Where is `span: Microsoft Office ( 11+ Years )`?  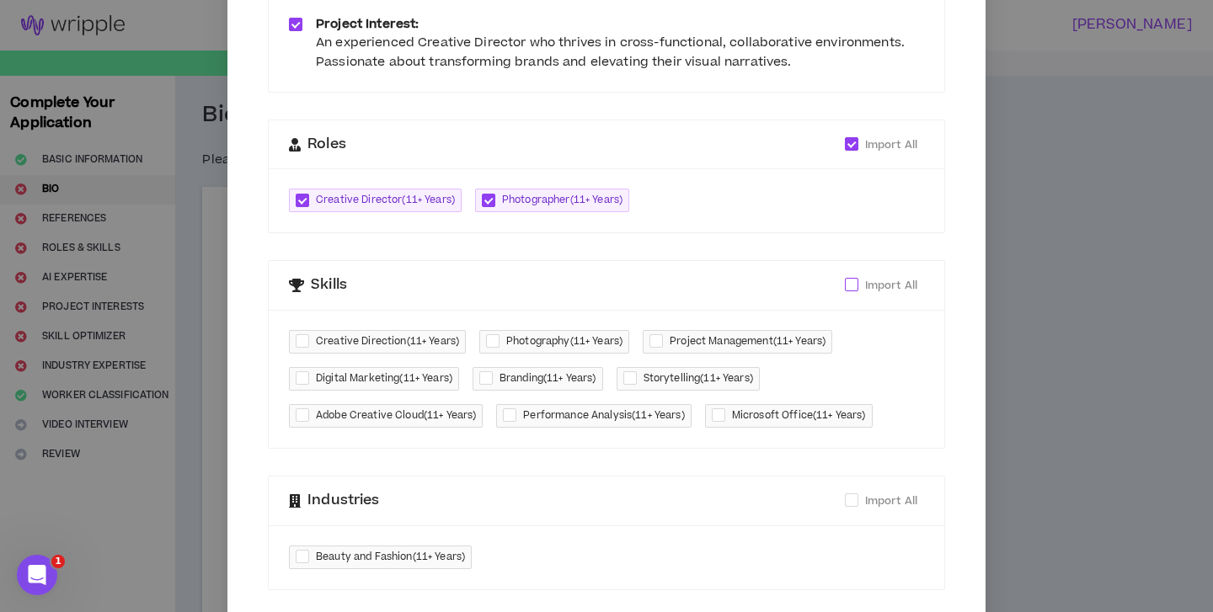 span: Microsoft Office ( 11+ Years ) is located at coordinates (798, 416).